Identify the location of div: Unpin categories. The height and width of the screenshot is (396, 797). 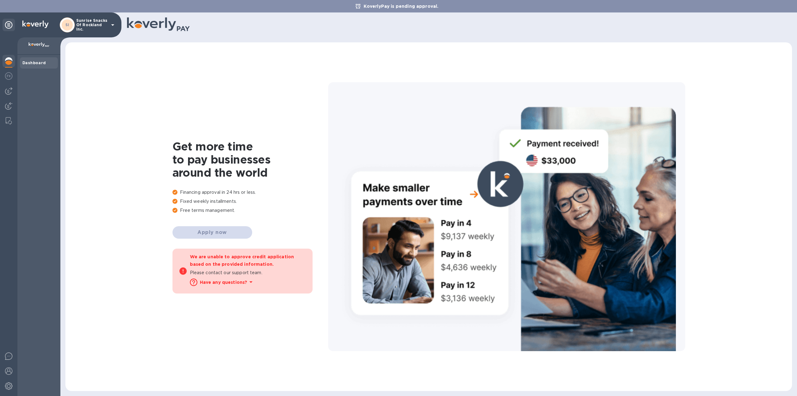
(9, 25).